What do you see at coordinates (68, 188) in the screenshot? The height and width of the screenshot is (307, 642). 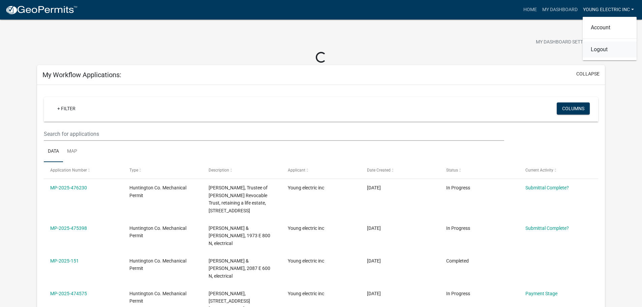 I see `a: MP-2025-476230` at bounding box center [68, 188].